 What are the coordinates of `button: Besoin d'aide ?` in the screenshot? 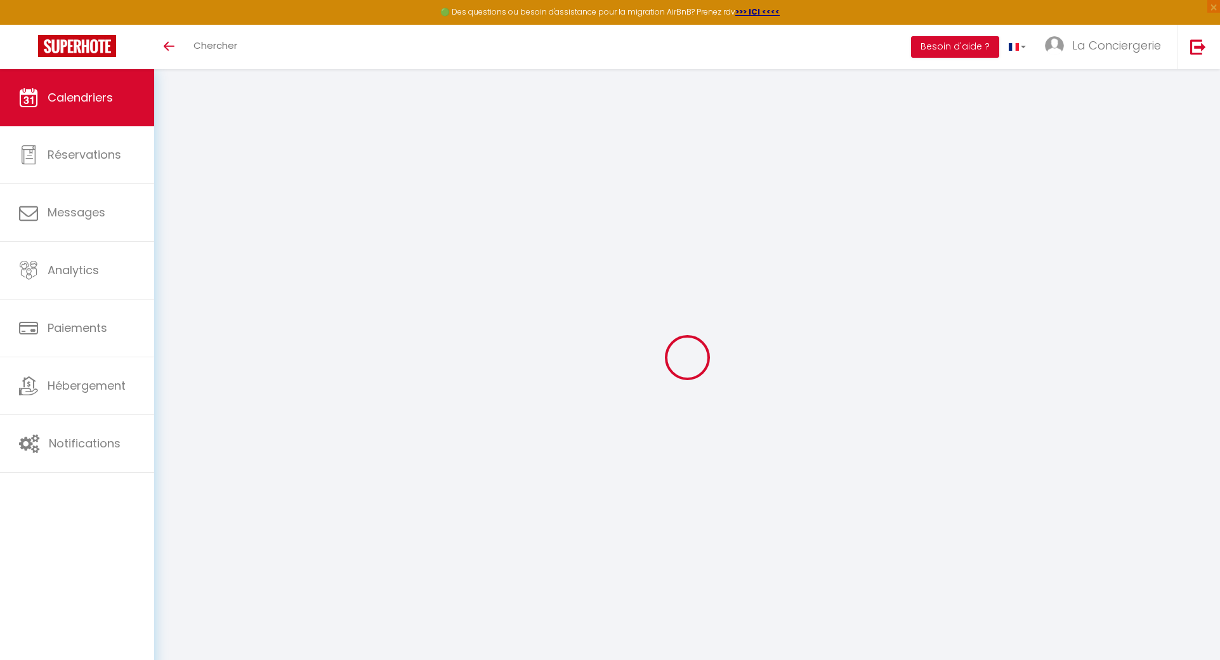 It's located at (954, 47).